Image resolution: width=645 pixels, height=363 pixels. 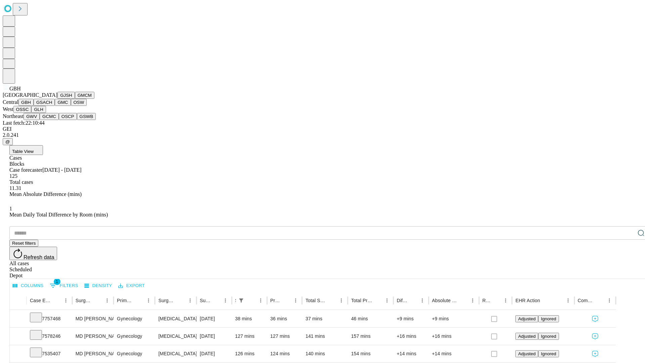 I want to click on span: Mean Daily Total Difference by Room (mins), so click(x=58, y=214).